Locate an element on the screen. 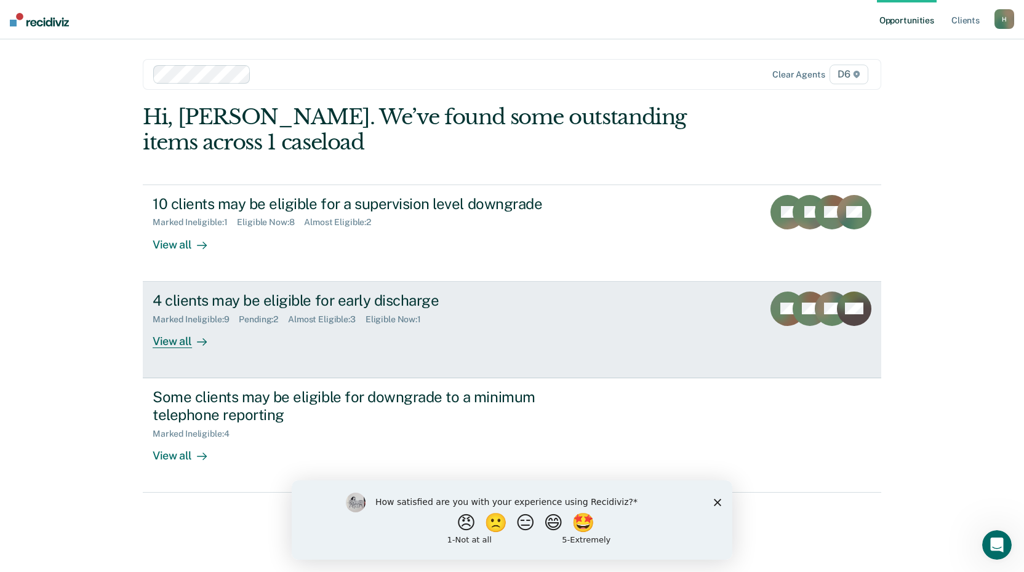 The height and width of the screenshot is (572, 1024). div: 10 clients may be eligible for a supervision level downgrade is located at coordinates (369, 204).